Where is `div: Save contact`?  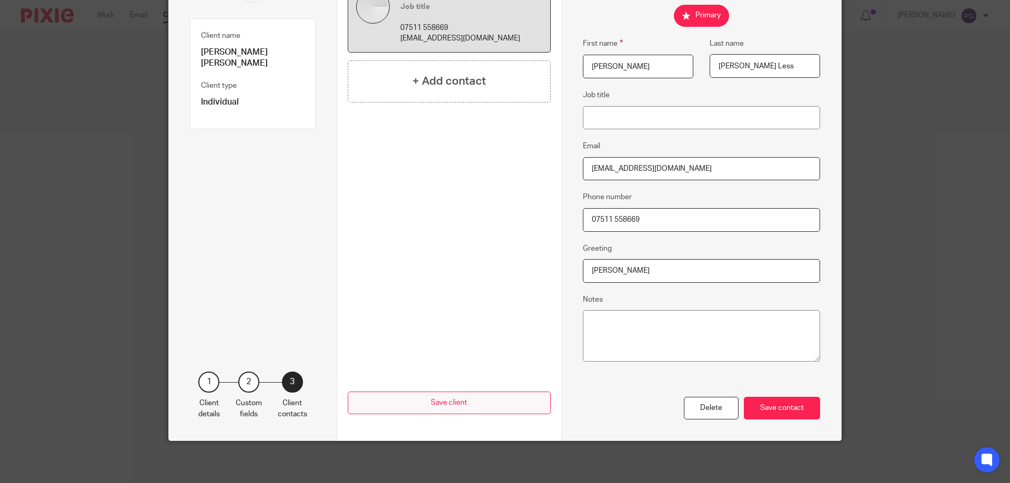 div: Save contact is located at coordinates (782, 408).